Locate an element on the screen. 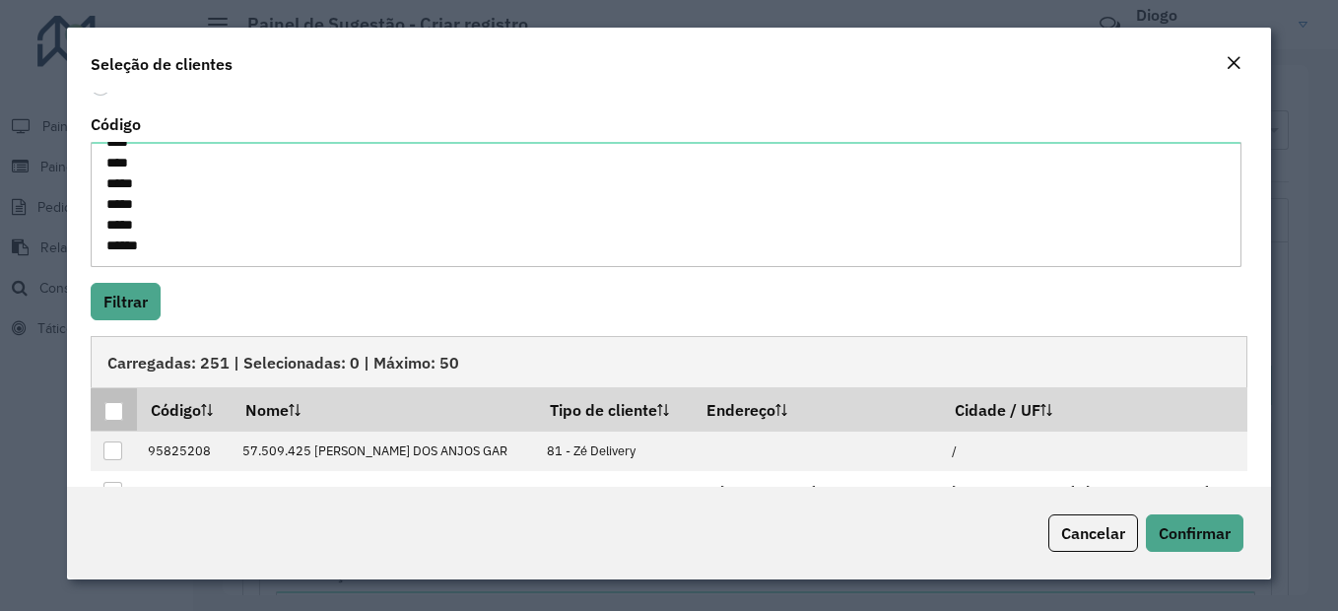 This screenshot has width=1338, height=611. th: Código is located at coordinates (184, 409).